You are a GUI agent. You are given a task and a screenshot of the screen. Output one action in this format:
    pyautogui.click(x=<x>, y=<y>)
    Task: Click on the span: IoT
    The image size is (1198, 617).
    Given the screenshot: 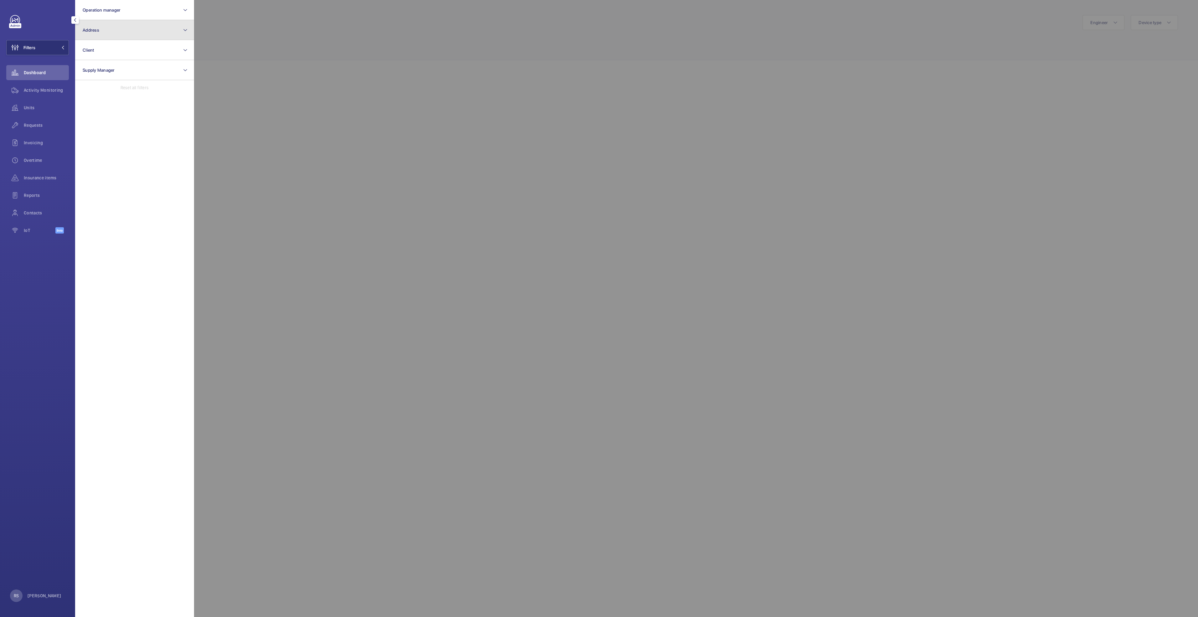 What is the action you would take?
    pyautogui.click(x=39, y=230)
    